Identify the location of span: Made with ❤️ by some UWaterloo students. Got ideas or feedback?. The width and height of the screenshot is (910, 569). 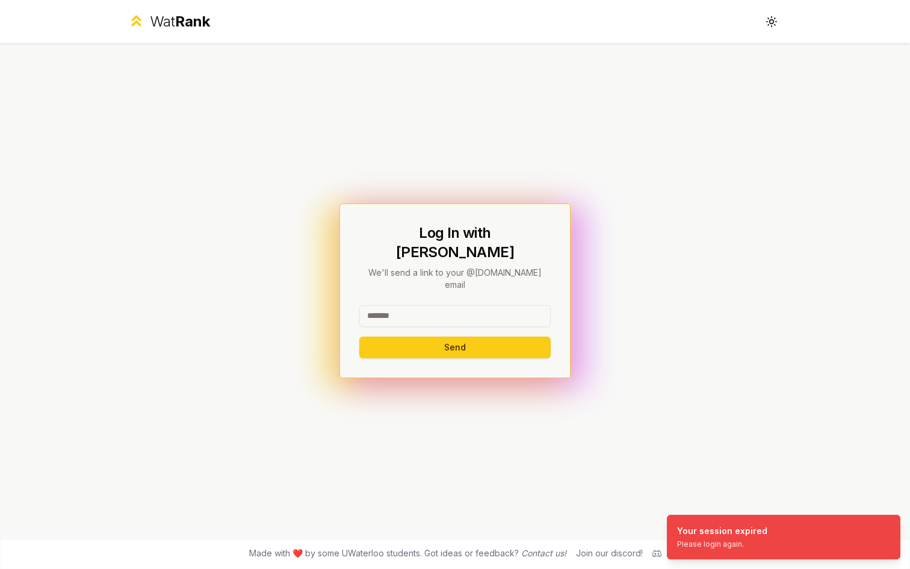
(408, 553).